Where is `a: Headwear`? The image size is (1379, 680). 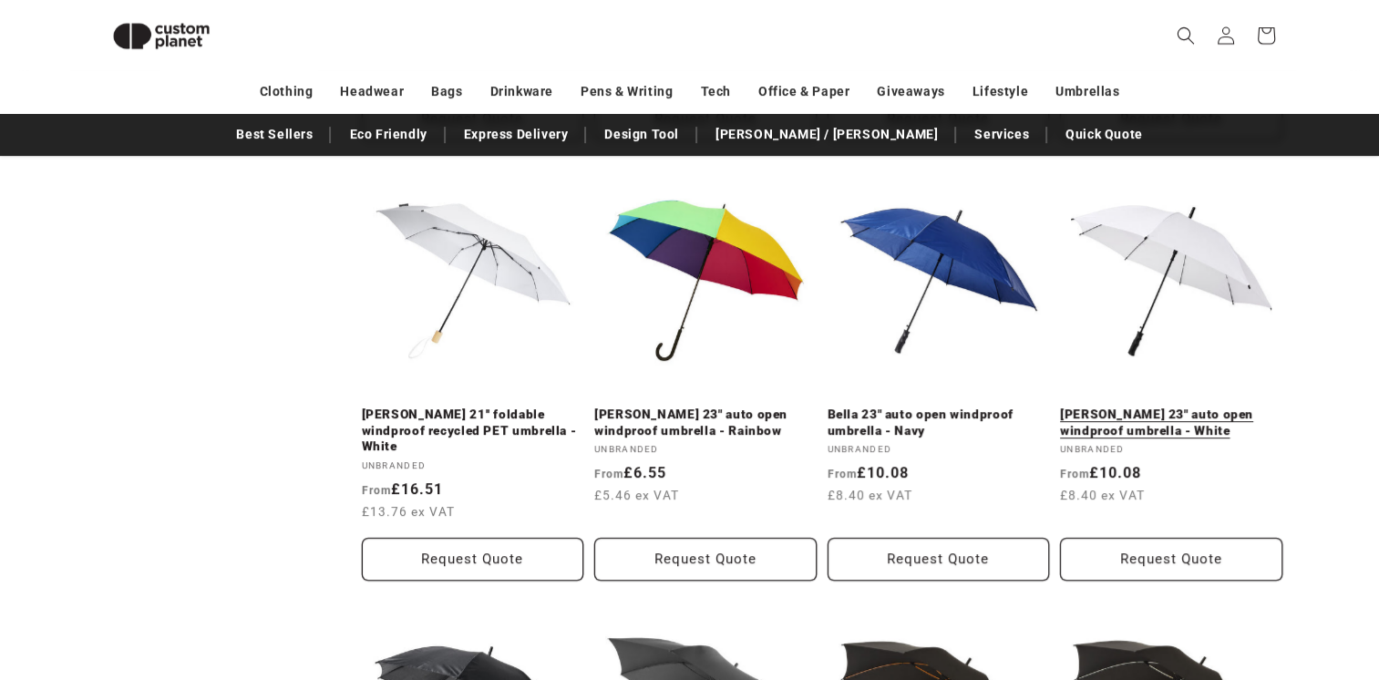
a: Headwear is located at coordinates (372, 91).